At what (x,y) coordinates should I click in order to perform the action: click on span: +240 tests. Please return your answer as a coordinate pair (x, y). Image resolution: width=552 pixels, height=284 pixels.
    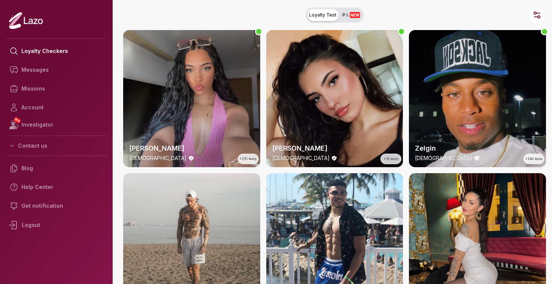
    Looking at the image, I should click on (534, 159).